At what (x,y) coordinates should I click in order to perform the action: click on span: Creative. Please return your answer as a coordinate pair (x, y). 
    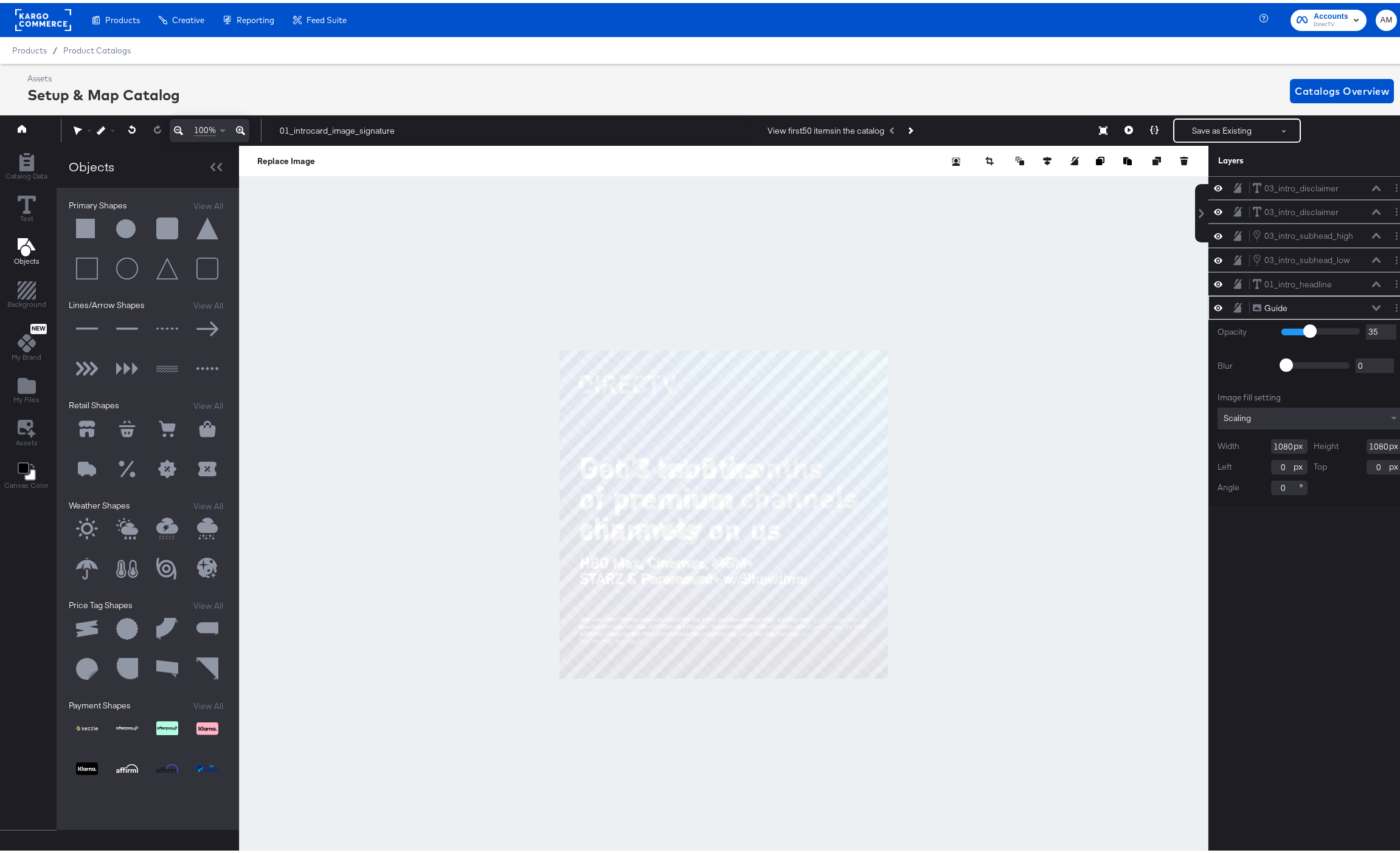
    Looking at the image, I should click on (188, 17).